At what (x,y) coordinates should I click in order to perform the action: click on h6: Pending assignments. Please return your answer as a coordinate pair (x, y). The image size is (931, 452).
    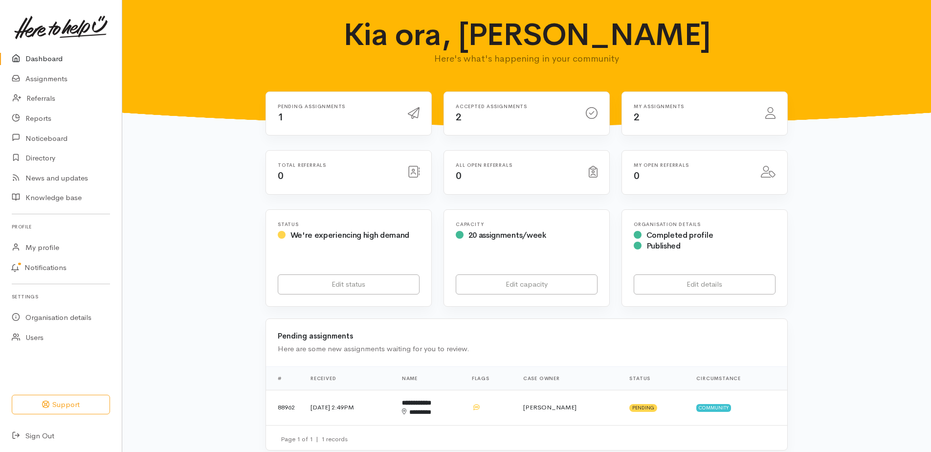
    Looking at the image, I should click on (337, 106).